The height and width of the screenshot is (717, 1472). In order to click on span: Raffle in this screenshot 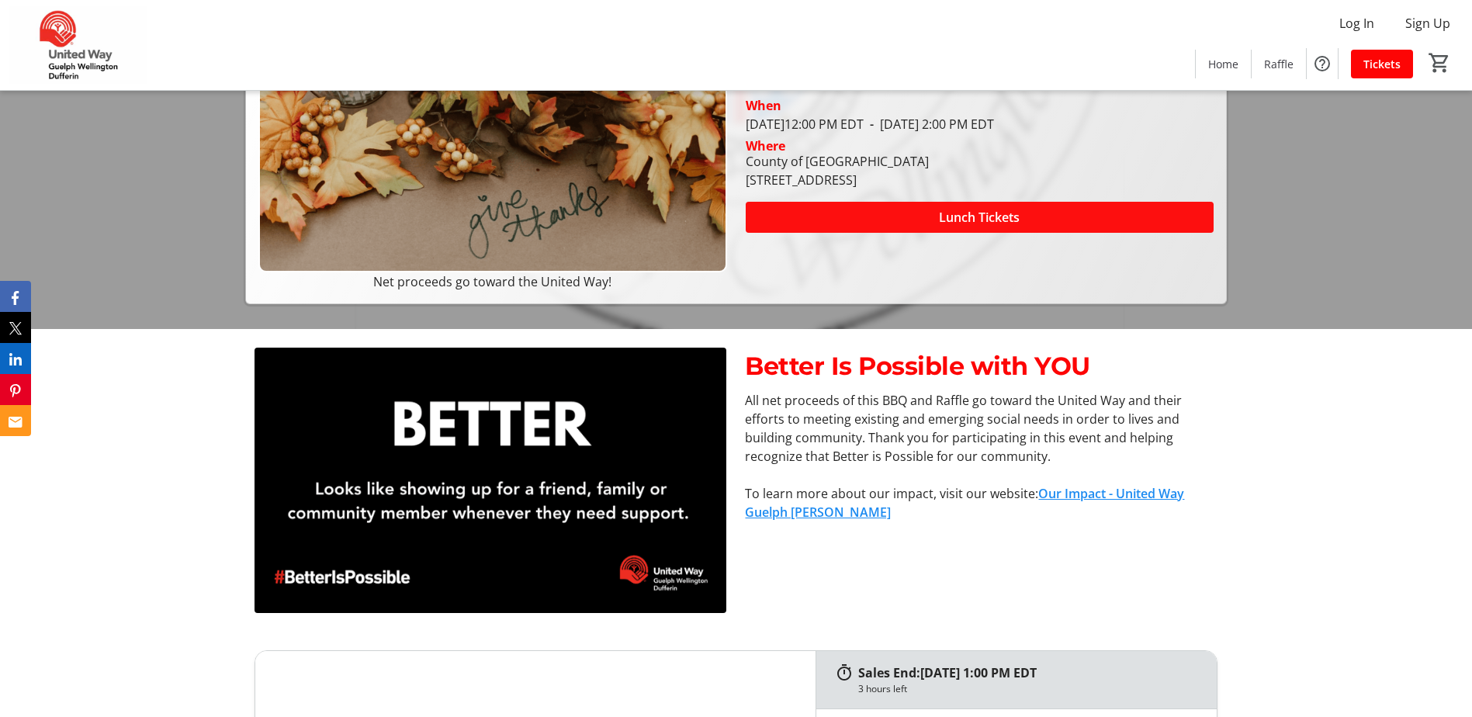, I will do `click(1279, 64)`.